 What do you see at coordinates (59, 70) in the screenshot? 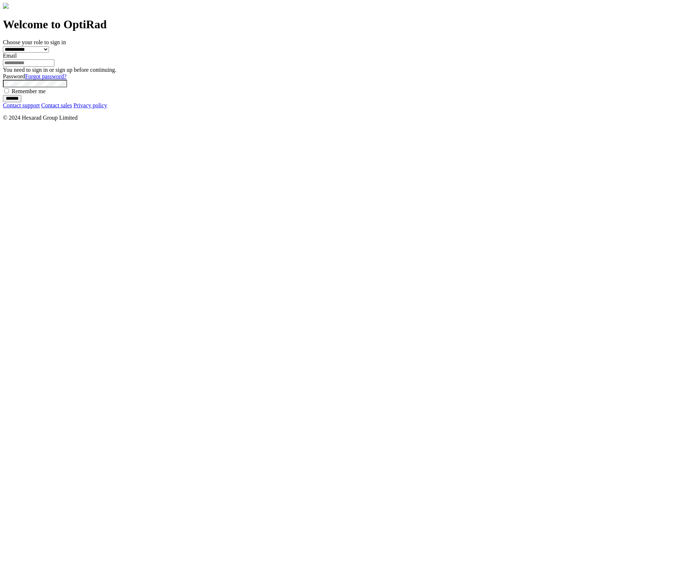
I see `span: You need to sign in or sign up before continuing.` at bounding box center [59, 70].